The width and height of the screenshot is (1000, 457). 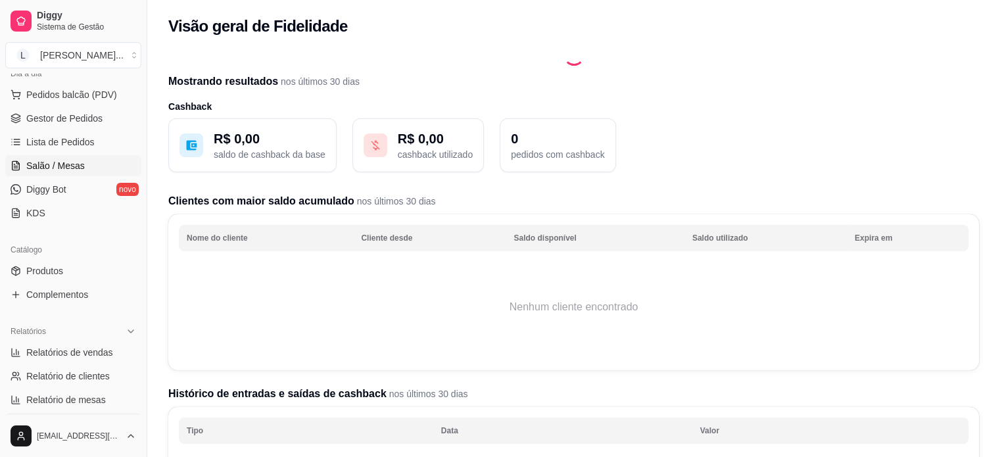 What do you see at coordinates (73, 271) in the screenshot?
I see `a: Produtos` at bounding box center [73, 271].